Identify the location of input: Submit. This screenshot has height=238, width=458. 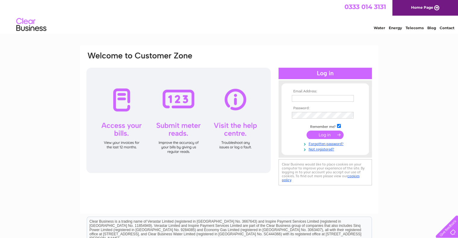
(325, 135).